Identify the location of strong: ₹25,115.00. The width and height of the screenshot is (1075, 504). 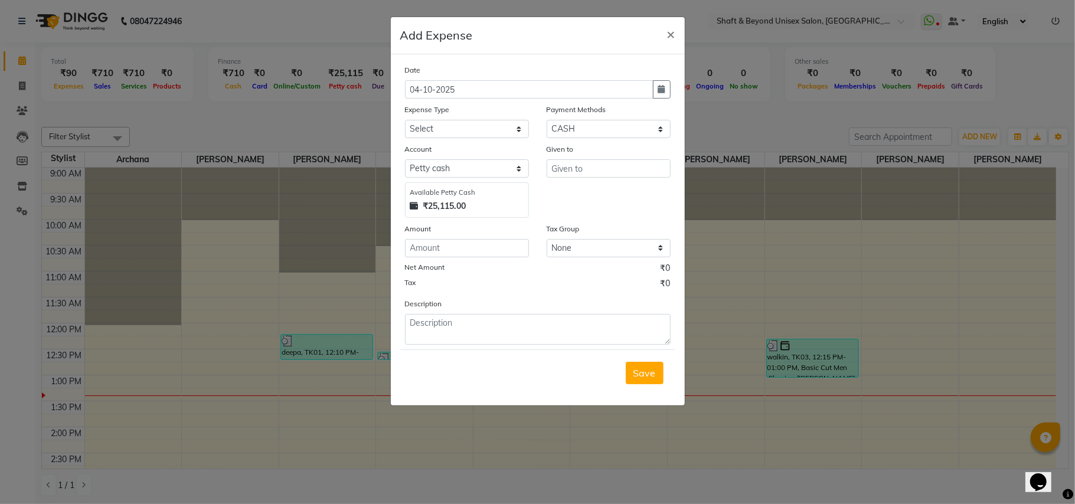
(444, 206).